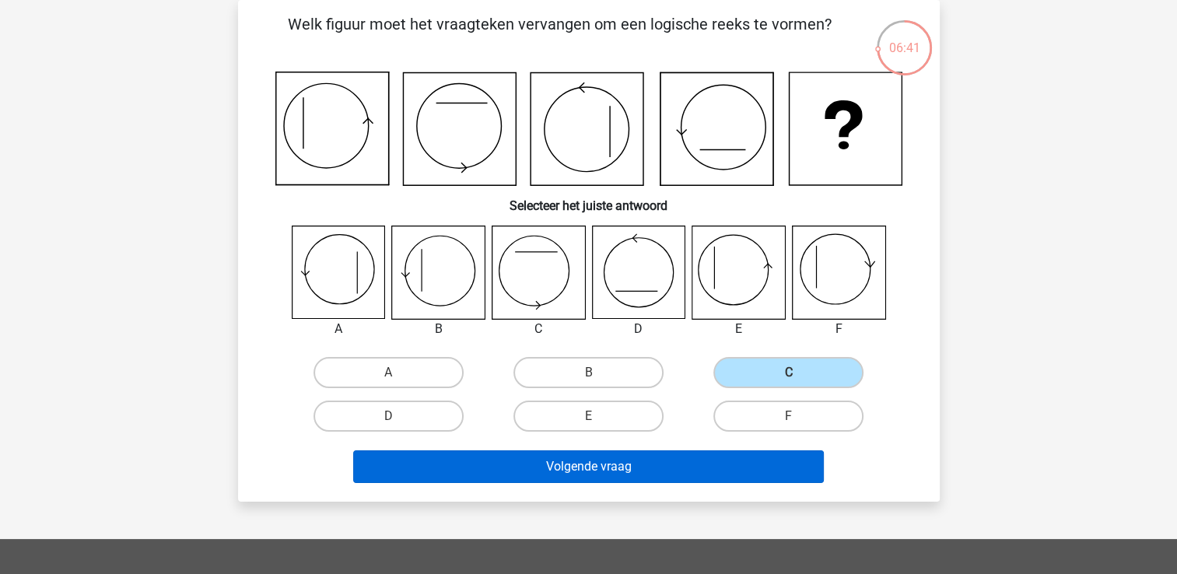 This screenshot has width=1177, height=574. I want to click on label: D, so click(388, 416).